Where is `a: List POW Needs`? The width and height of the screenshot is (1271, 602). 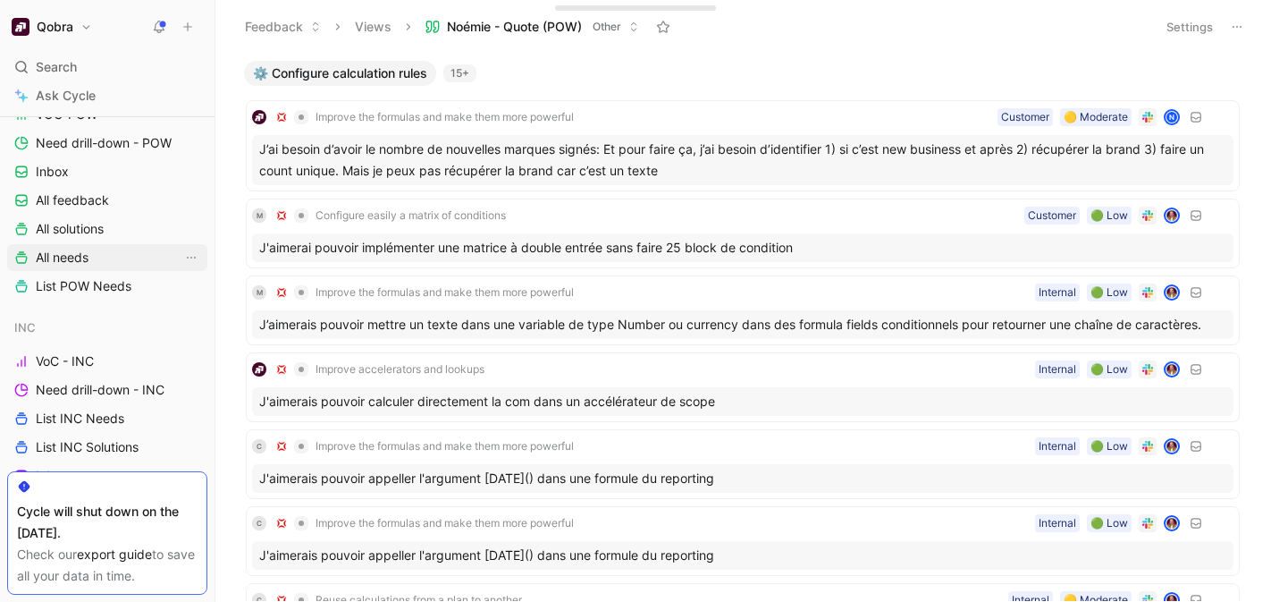
a: List POW Needs is located at coordinates (107, 286).